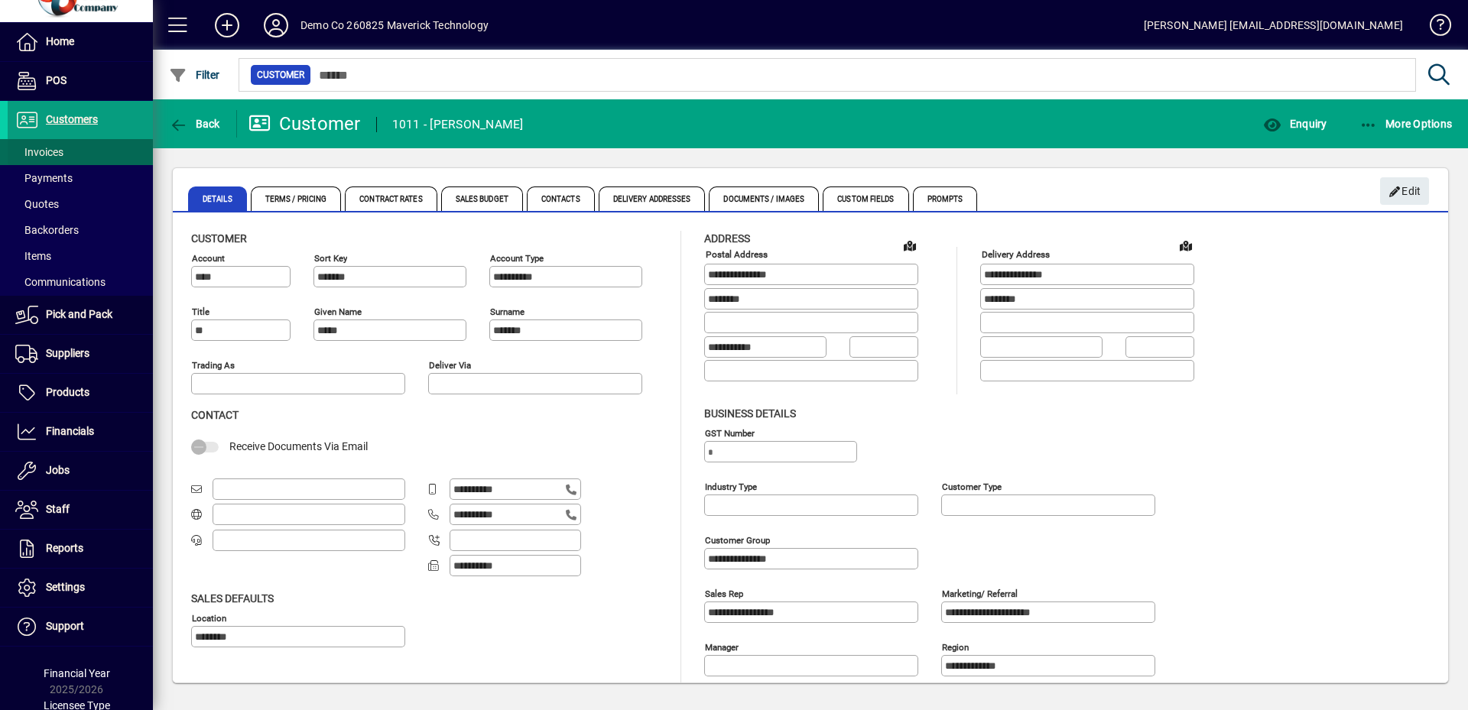 The height and width of the screenshot is (710, 1468). What do you see at coordinates (33, 256) in the screenshot?
I see `span: Items` at bounding box center [33, 256].